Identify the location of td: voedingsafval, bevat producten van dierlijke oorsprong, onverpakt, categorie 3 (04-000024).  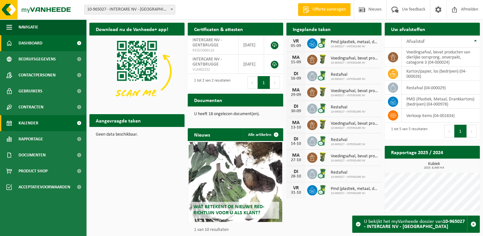
(440, 57).